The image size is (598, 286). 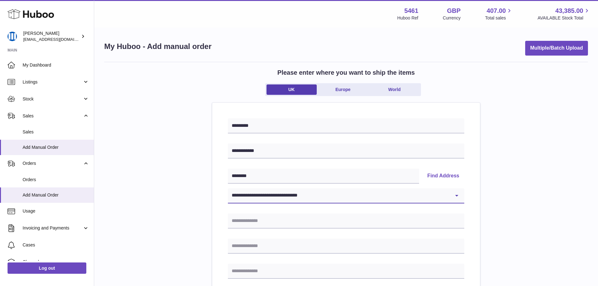 I want to click on span: Channels, so click(x=56, y=262).